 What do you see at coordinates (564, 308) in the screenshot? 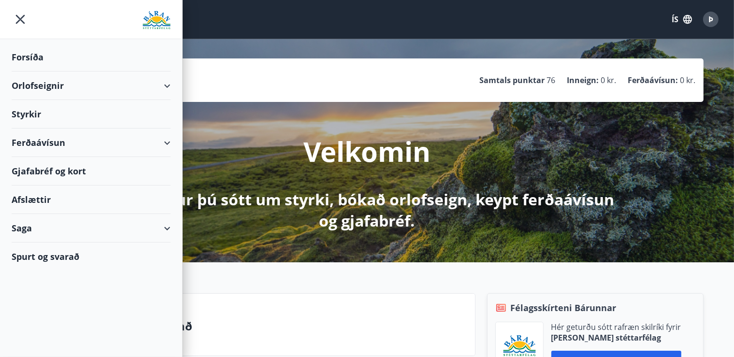
I see `span: Félagsskírteni Bárunnar` at bounding box center [564, 308].